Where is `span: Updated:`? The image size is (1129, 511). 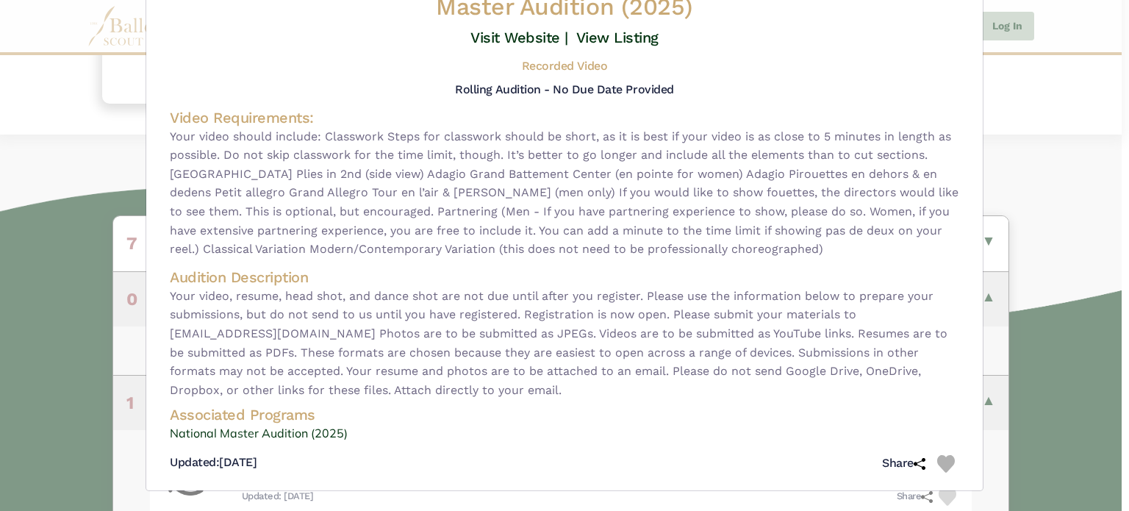 span: Updated: is located at coordinates (194, 462).